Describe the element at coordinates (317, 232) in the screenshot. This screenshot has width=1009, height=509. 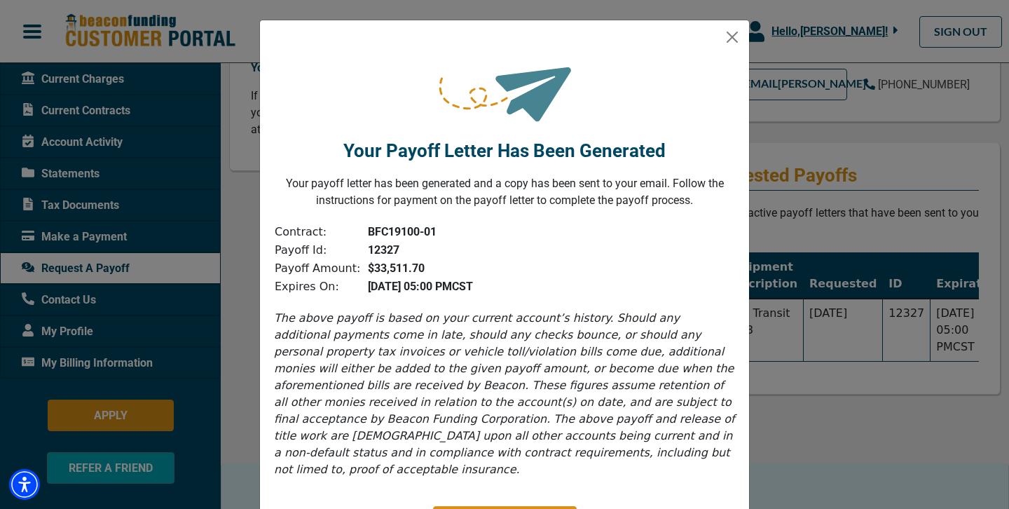
I see `td: Contract:` at that location.